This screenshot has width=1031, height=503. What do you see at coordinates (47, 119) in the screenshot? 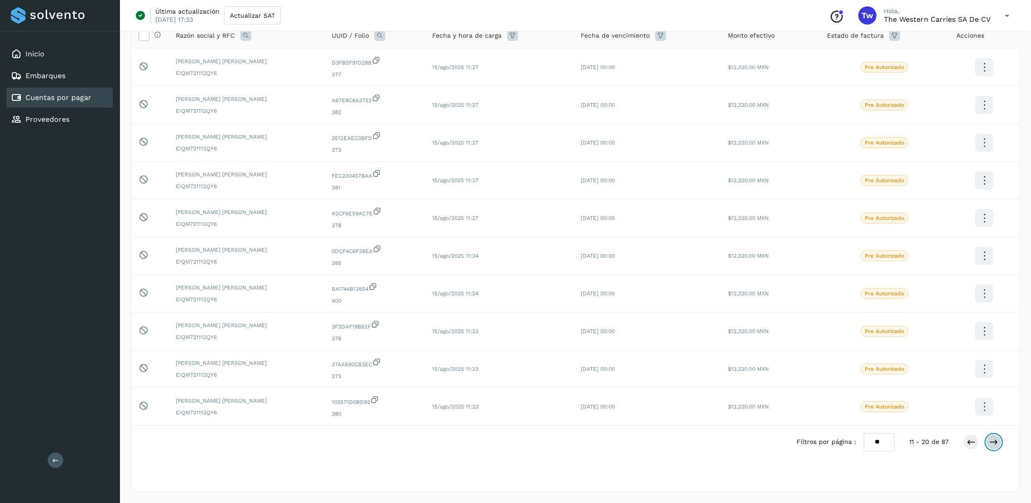
I see `a: Proveedores` at bounding box center [47, 119].